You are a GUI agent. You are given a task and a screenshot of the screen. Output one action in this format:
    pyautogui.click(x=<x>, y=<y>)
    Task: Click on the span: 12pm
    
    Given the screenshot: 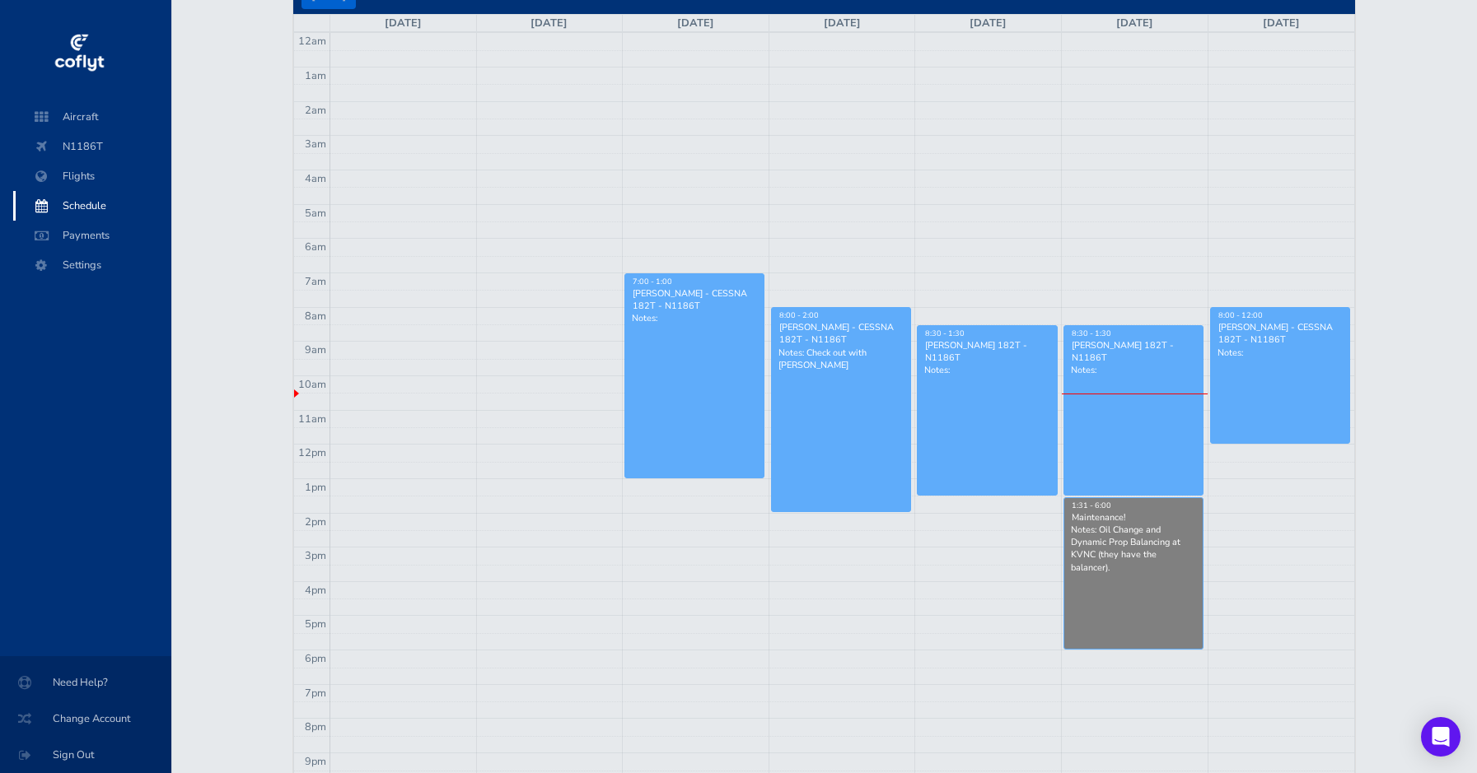 What is the action you would take?
    pyautogui.click(x=312, y=453)
    